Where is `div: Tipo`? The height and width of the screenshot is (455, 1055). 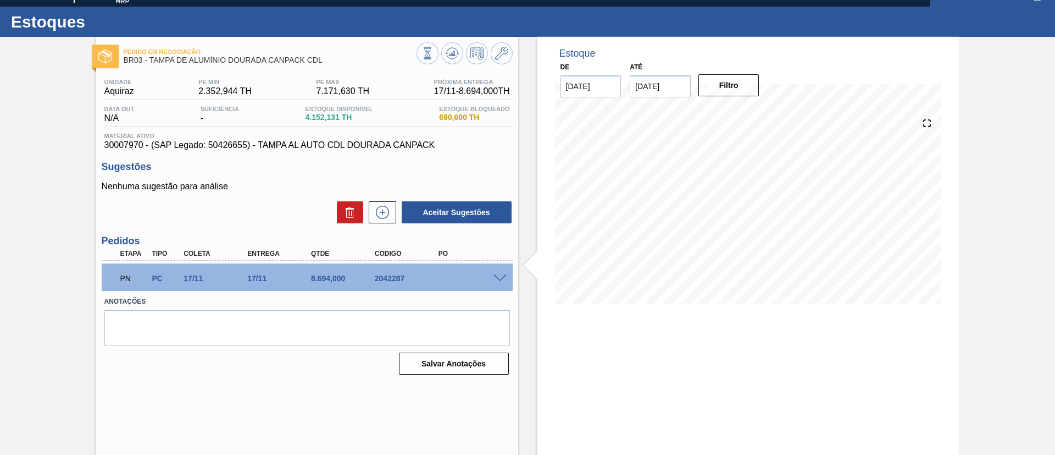 div: Tipo is located at coordinates (165, 253).